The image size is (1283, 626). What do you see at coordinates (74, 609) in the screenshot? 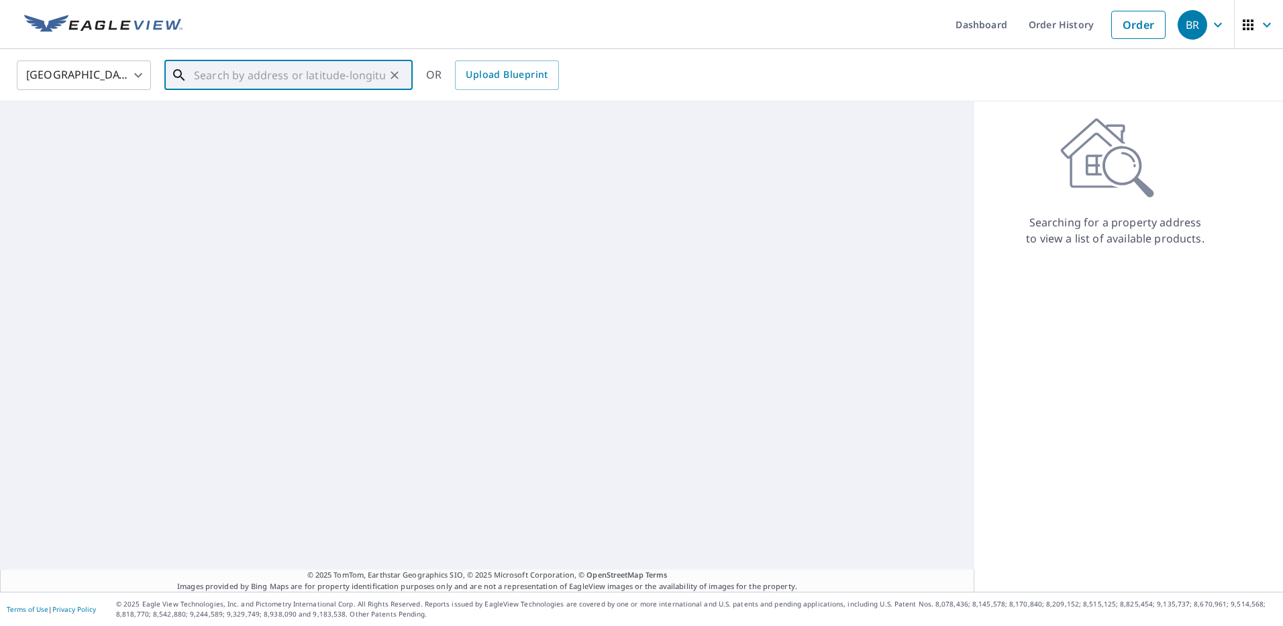
I see `a: Privacy Policy` at bounding box center [74, 609].